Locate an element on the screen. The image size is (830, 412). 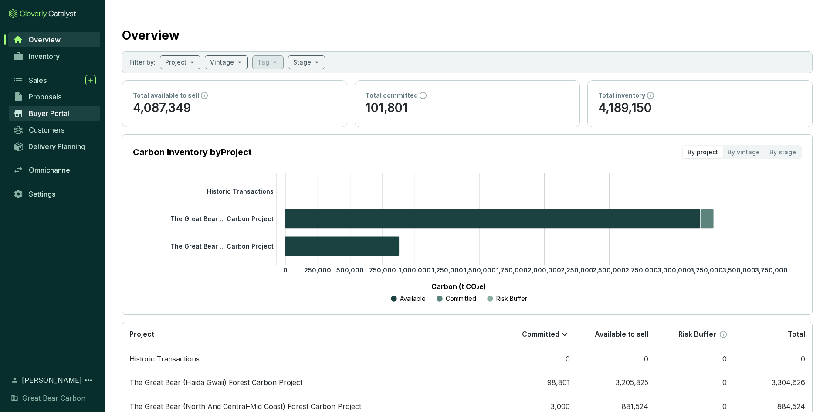
tspan: Historic Transactions is located at coordinates (240, 190).